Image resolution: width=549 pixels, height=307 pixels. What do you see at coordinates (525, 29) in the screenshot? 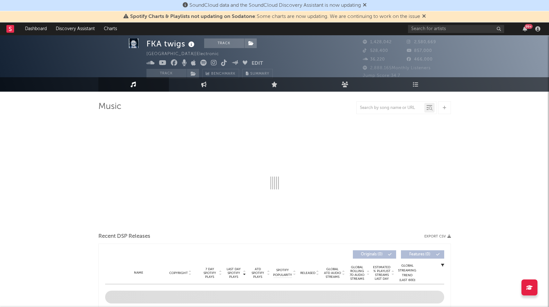
I see `button: 99+` at bounding box center [525, 29].